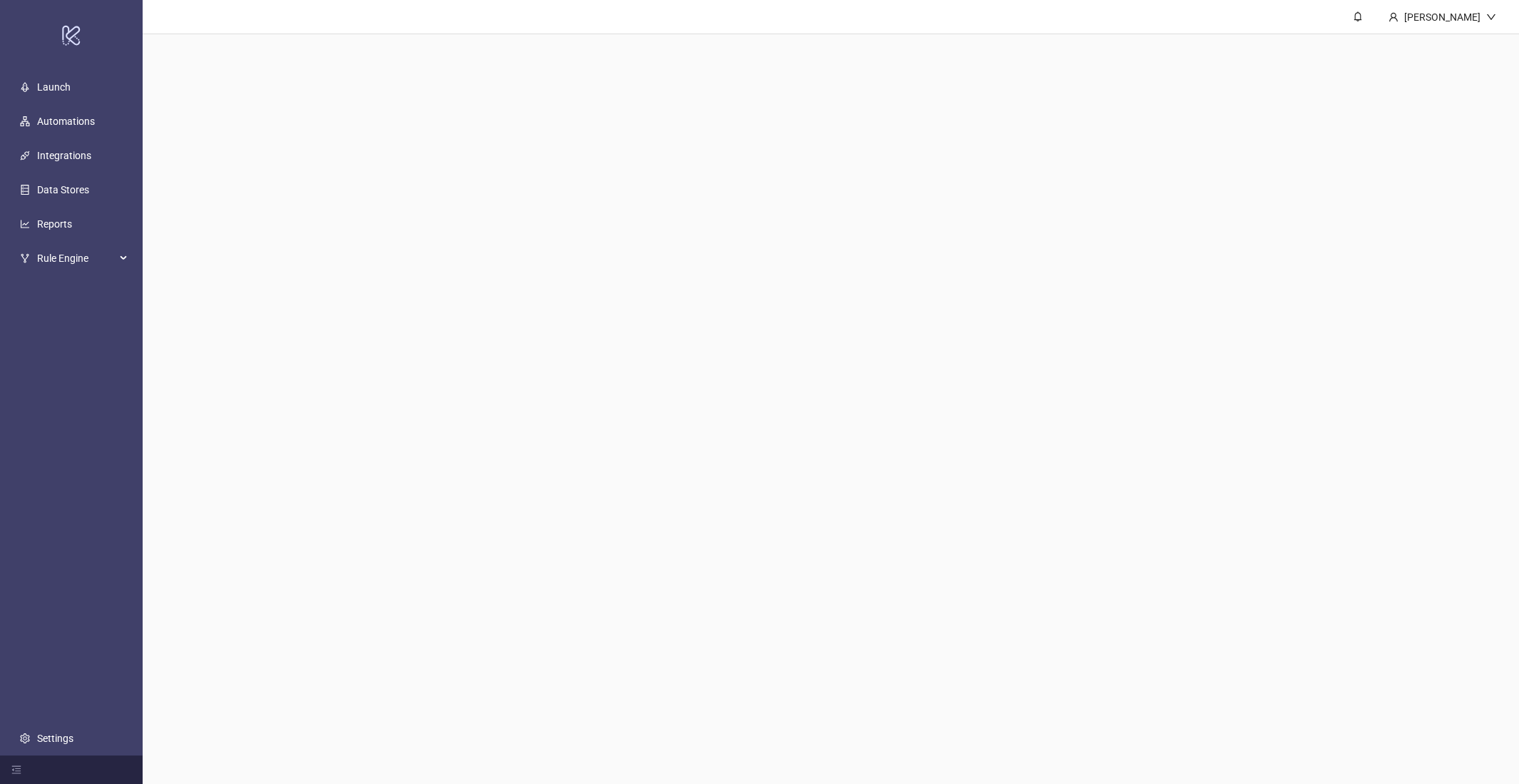  What do you see at coordinates (55, 224) in the screenshot?
I see `a: Reports` at bounding box center [55, 224].